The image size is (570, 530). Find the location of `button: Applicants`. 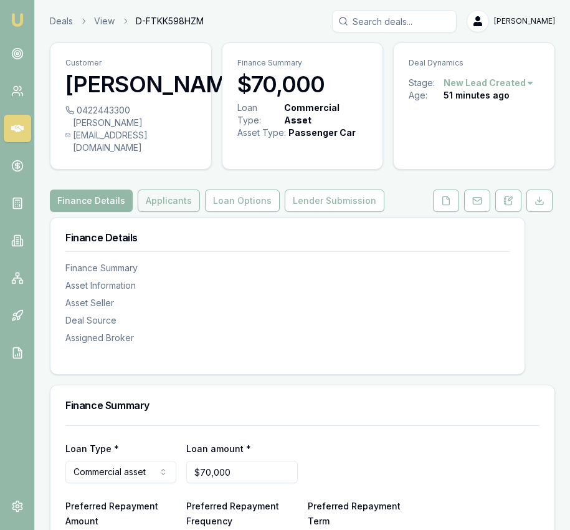

button: Applicants is located at coordinates (169, 201).